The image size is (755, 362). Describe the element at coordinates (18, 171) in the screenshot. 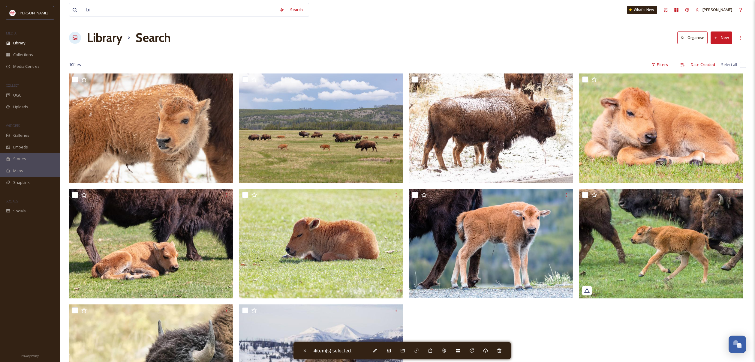

I see `span: Maps` at that location.